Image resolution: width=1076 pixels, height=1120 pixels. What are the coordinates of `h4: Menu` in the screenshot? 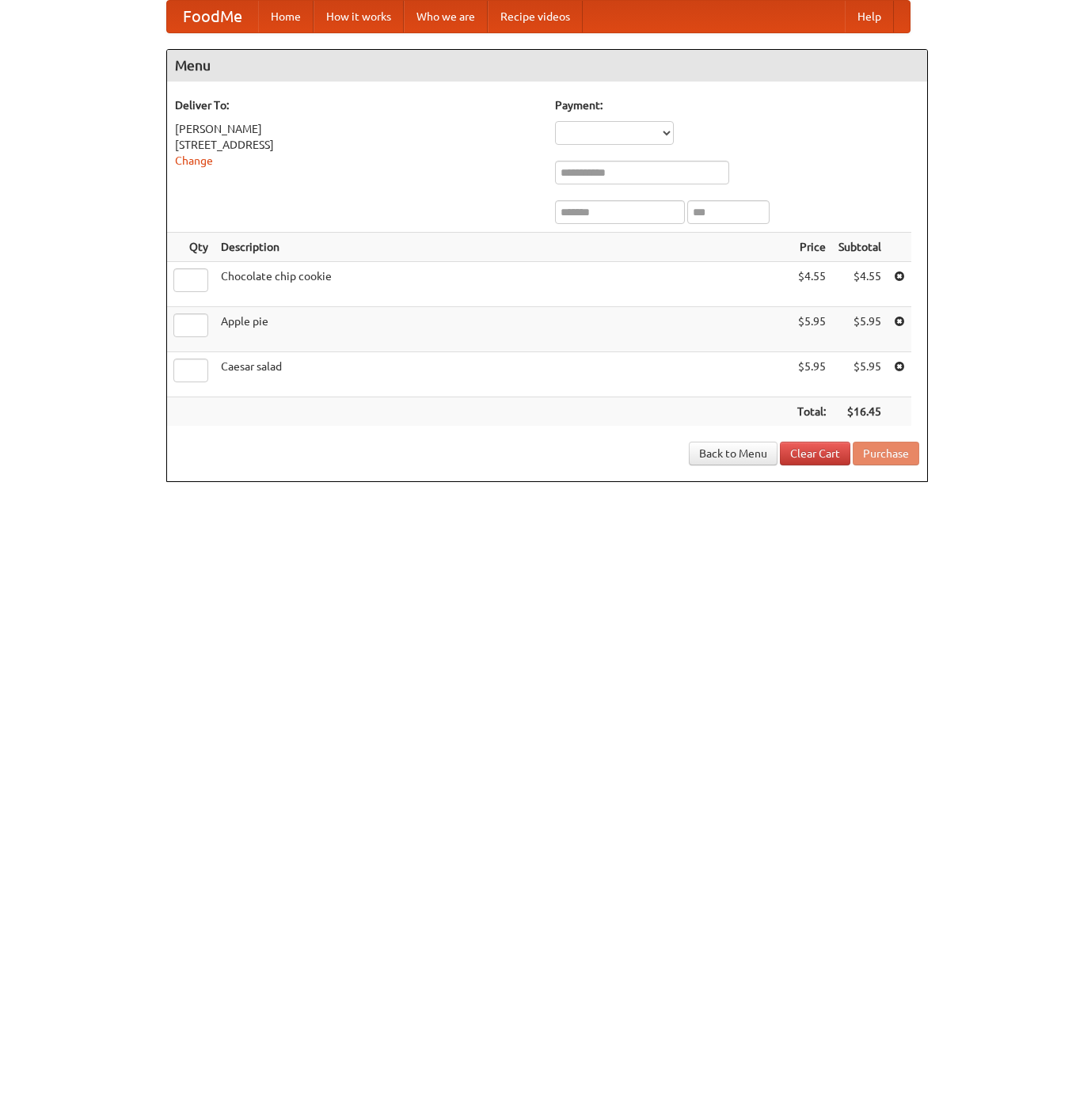 It's located at (547, 66).